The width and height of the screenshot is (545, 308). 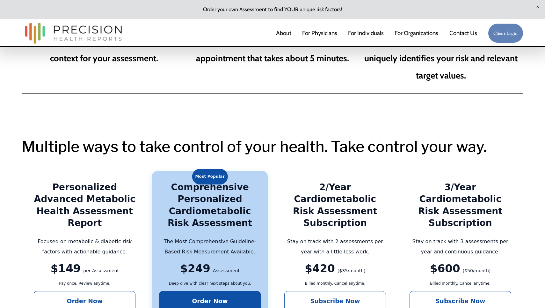 I want to click on div: Personalized Advanced Metabolic Health Assessment Report, so click(x=85, y=205).